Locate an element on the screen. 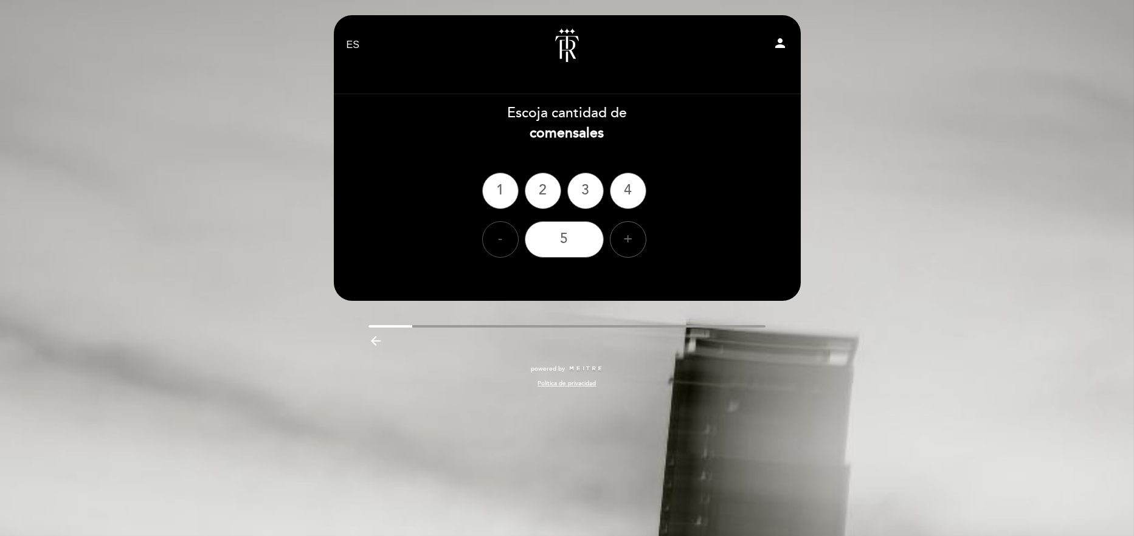 This screenshot has height=536, width=1134. a: powered by is located at coordinates (567, 369).